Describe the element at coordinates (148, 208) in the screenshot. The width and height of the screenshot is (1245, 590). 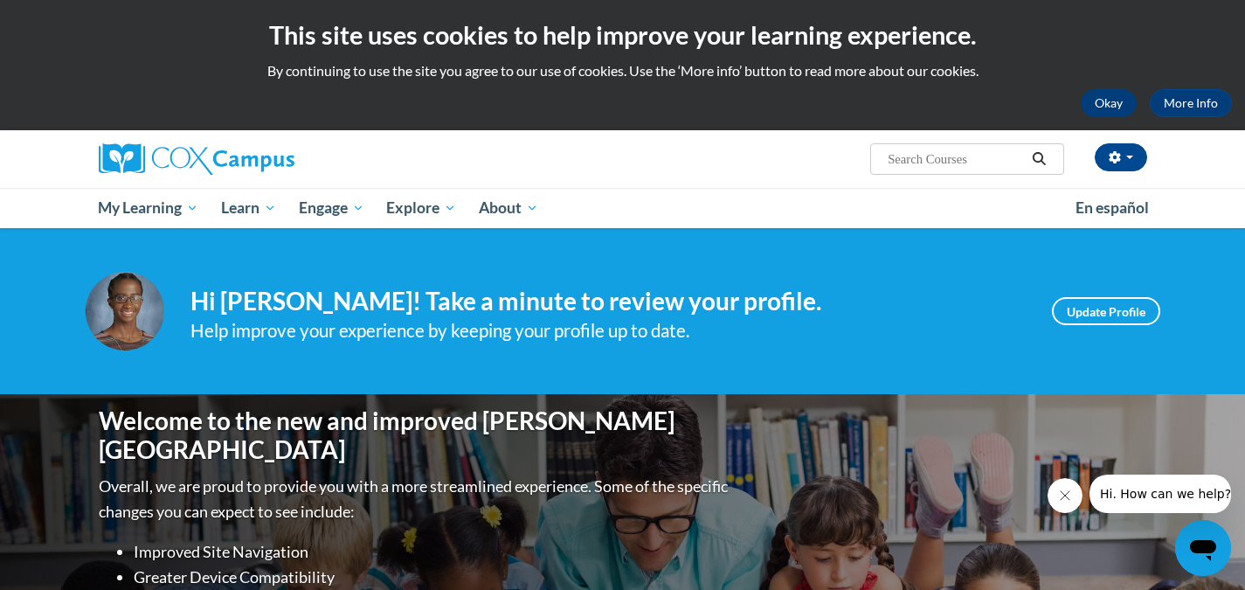
I see `span: My Learning` at that location.